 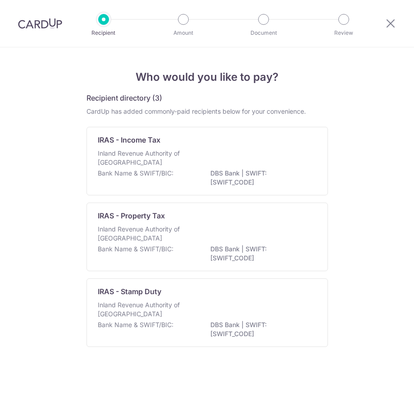 What do you see at coordinates (264, 33) in the screenshot?
I see `p: Document` at bounding box center [264, 33].